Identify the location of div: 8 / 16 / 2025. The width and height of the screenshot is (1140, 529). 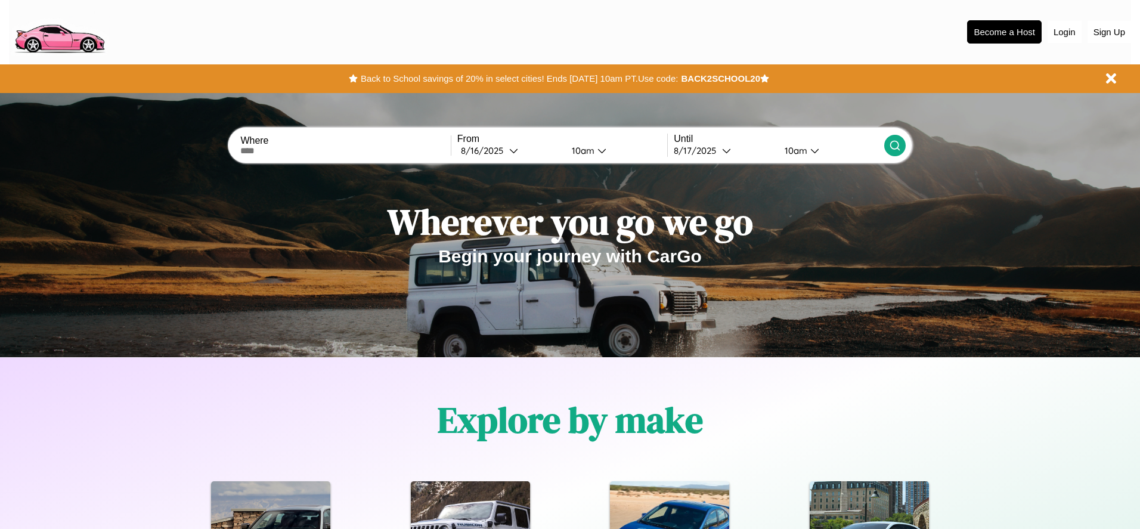
(485, 150).